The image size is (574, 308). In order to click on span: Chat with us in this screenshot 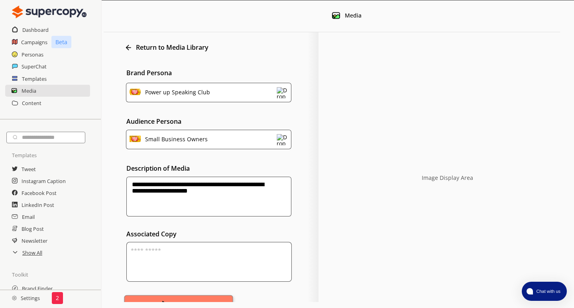, I will do `click(547, 292)`.